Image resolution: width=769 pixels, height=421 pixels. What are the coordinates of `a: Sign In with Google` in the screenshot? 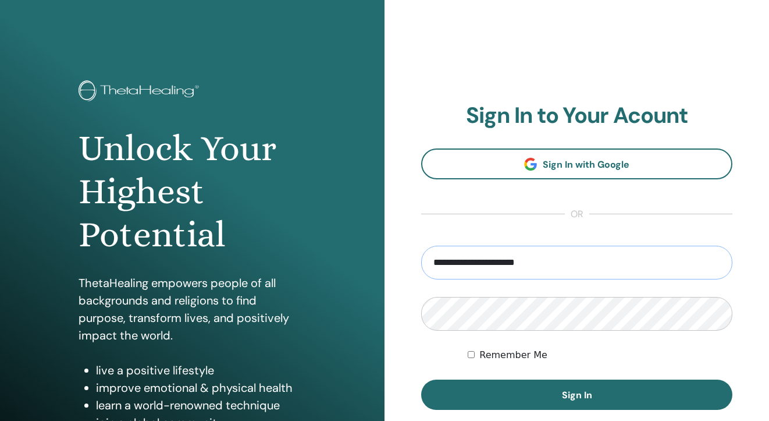 It's located at (577, 163).